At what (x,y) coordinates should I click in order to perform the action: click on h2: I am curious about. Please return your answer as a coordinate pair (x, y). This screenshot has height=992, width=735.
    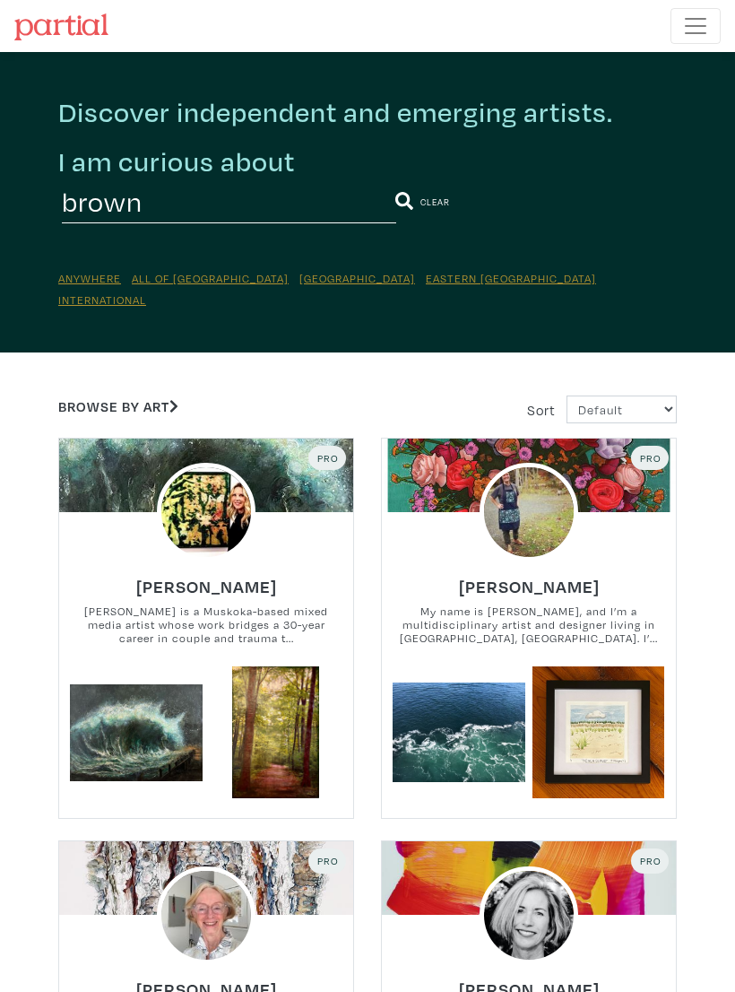
    Looking at the image, I should click on (177, 161).